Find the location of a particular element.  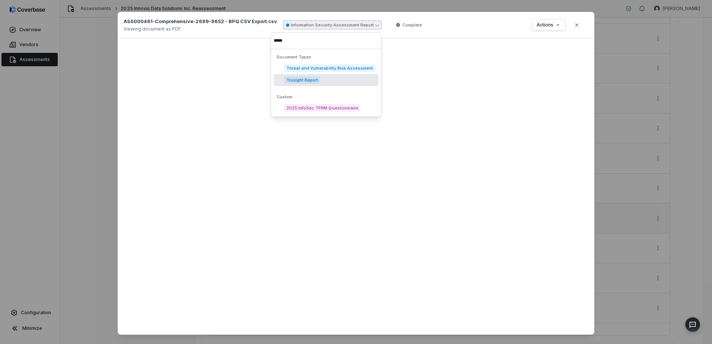

div: Custom is located at coordinates (326, 97).